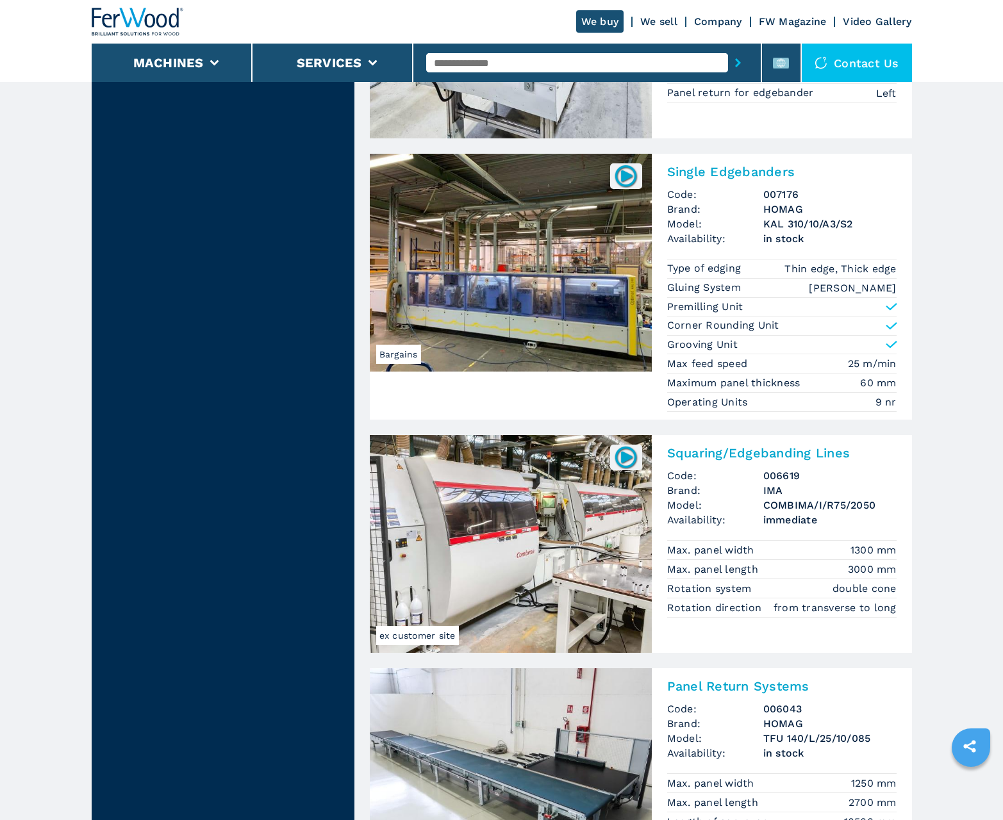 This screenshot has height=820, width=1003. What do you see at coordinates (659, 21) in the screenshot?
I see `a: We sell` at bounding box center [659, 21].